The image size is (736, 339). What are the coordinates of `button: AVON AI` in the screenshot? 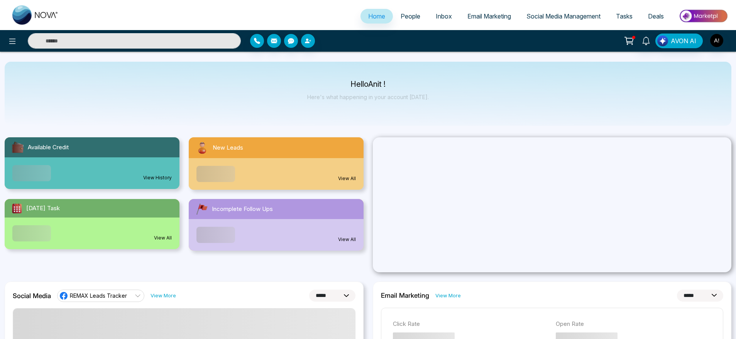 It's located at (679, 41).